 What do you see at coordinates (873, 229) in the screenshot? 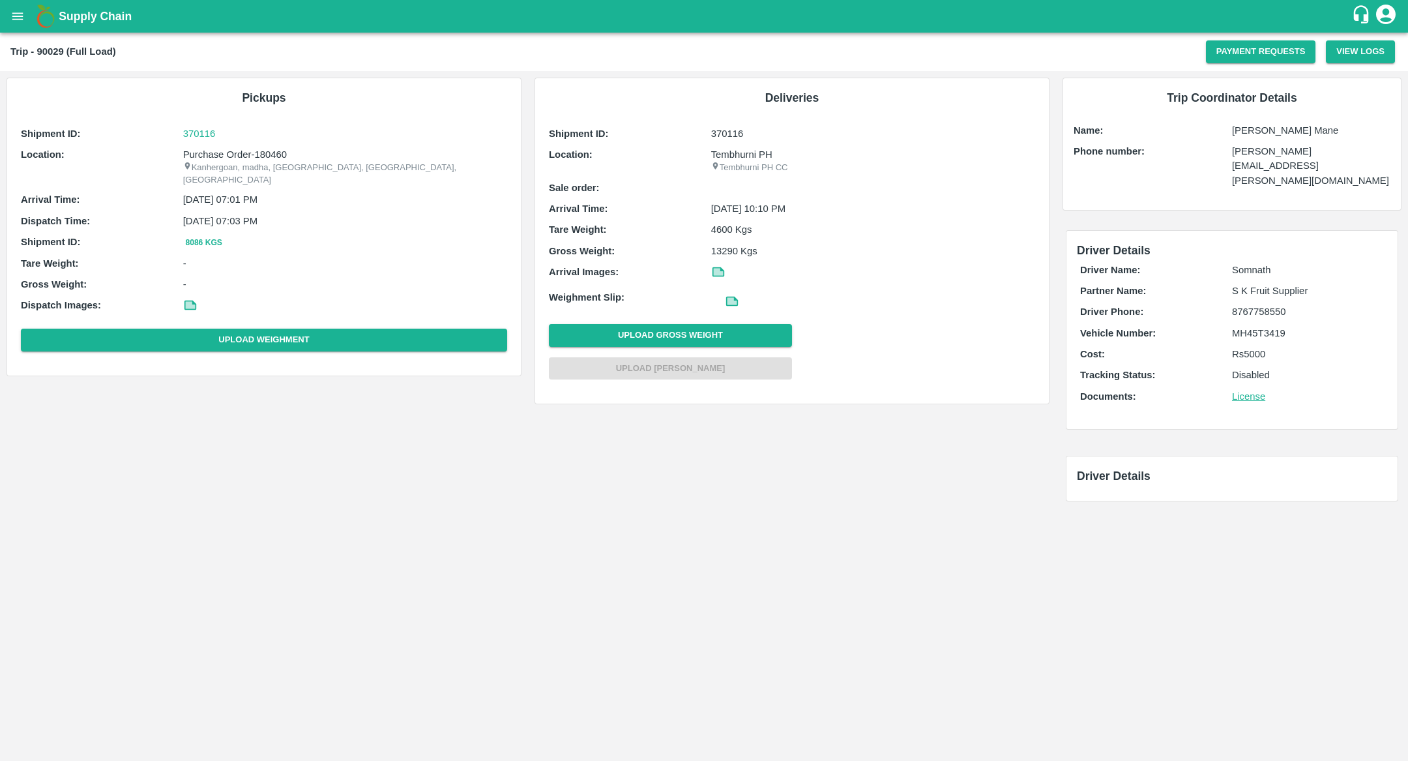
I see `p: 4600 Kgs` at bounding box center [873, 229].